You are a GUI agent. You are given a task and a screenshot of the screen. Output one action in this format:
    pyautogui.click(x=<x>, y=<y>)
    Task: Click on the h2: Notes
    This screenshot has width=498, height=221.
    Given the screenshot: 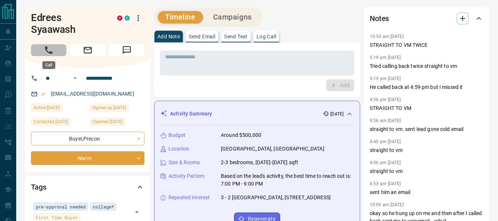 What is the action you would take?
    pyautogui.click(x=379, y=18)
    